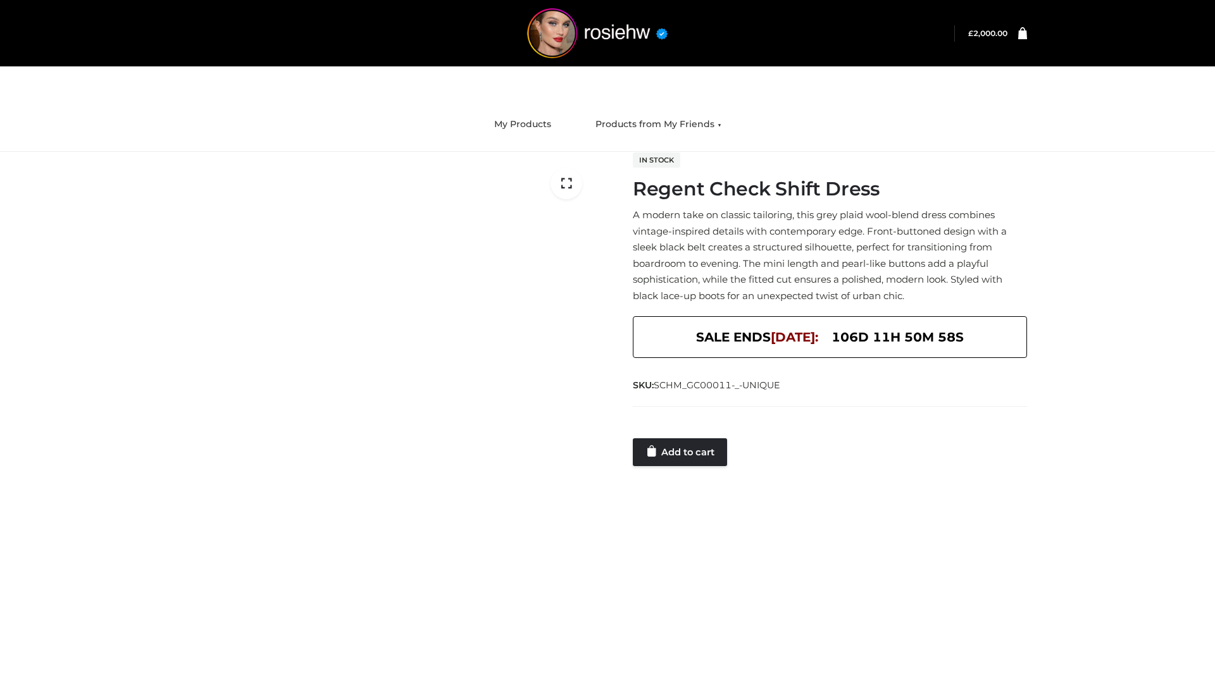 The height and width of the screenshot is (683, 1215). I want to click on span: SKU:, so click(707, 385).